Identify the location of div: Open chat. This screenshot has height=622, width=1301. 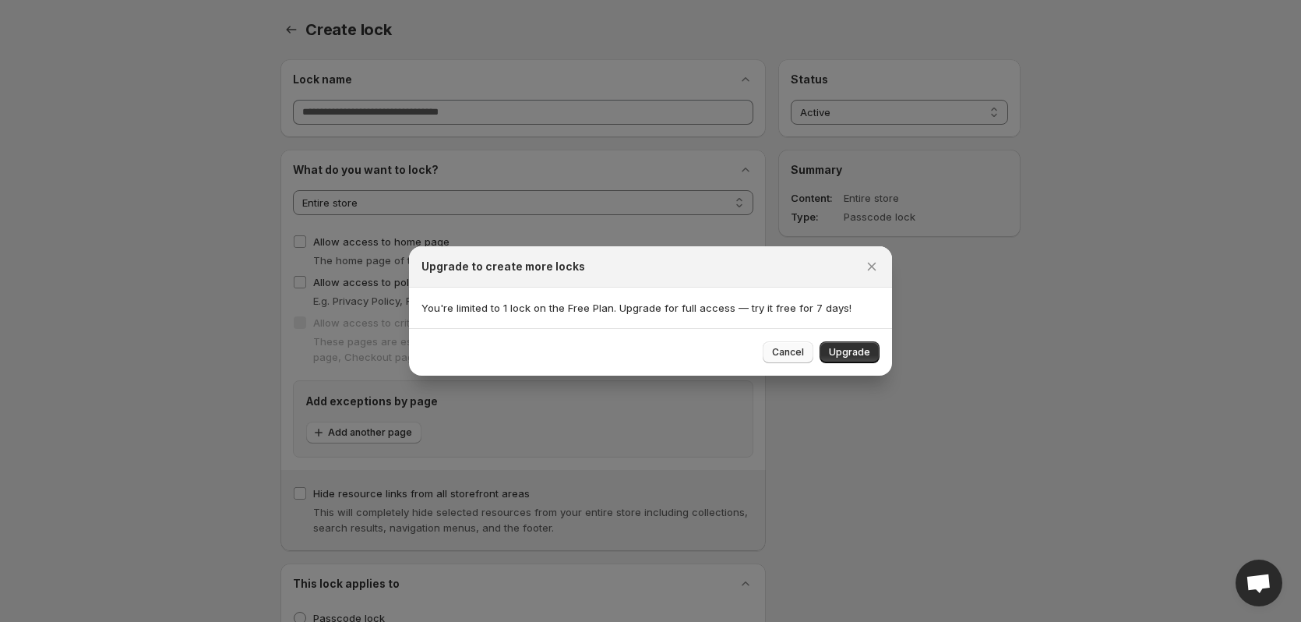
(1259, 583).